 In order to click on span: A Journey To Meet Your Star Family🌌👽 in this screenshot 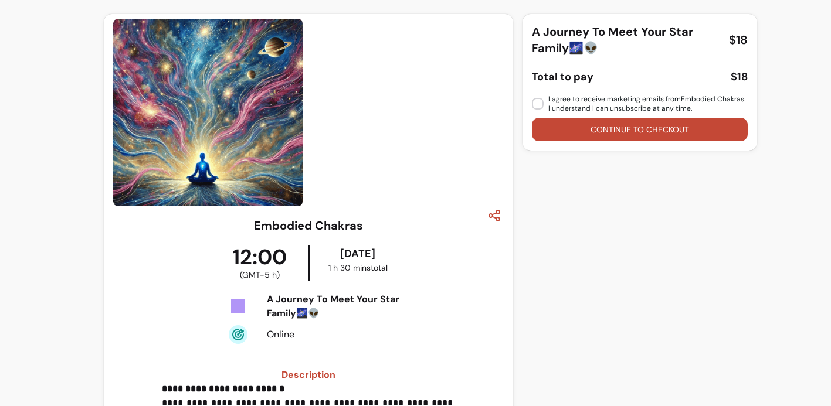, I will do `click(625, 40)`.